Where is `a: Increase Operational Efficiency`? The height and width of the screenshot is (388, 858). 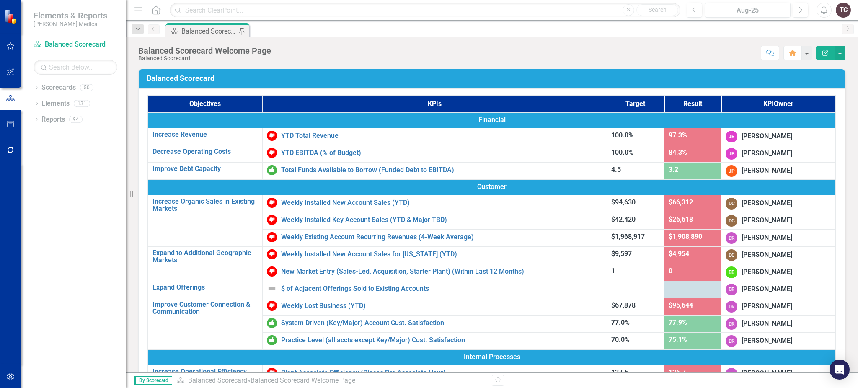
a: Increase Operational Efficiency is located at coordinates (205, 372).